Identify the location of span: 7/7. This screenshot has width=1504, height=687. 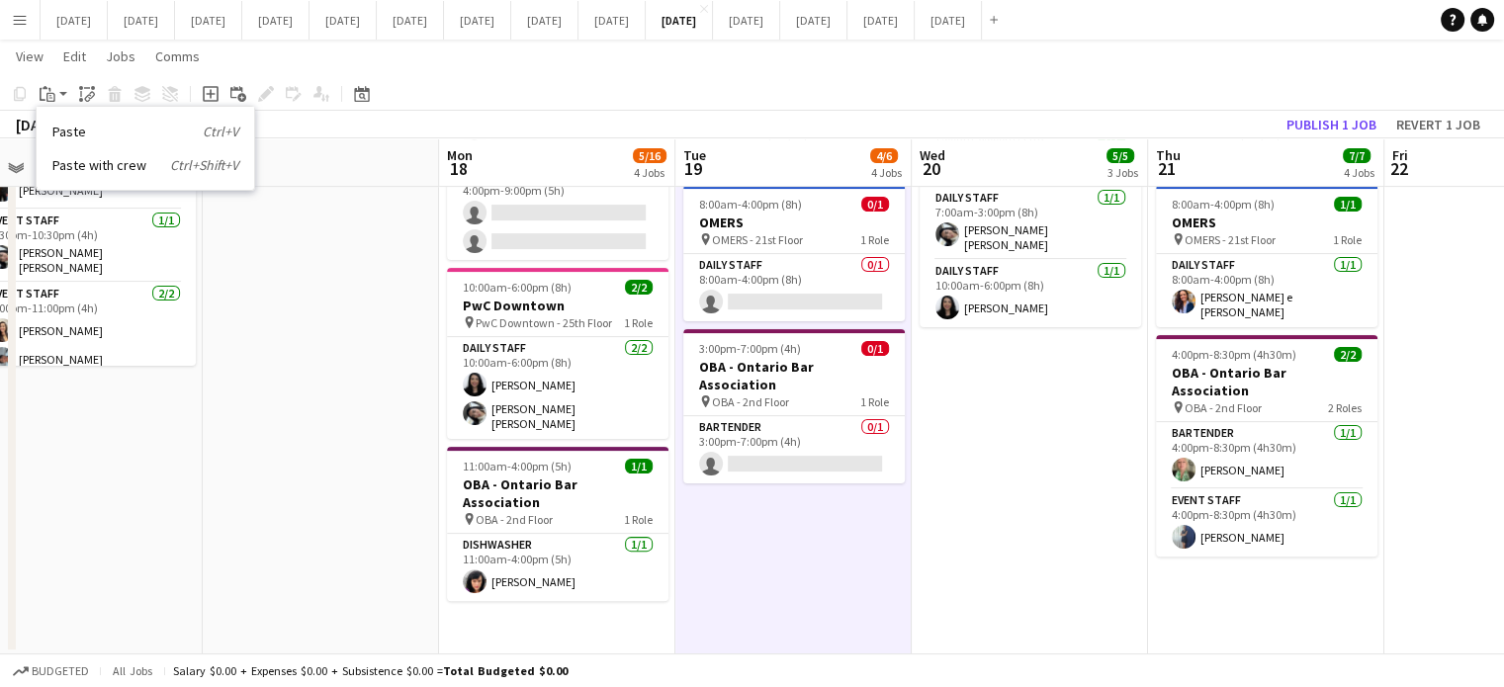
(1356, 155).